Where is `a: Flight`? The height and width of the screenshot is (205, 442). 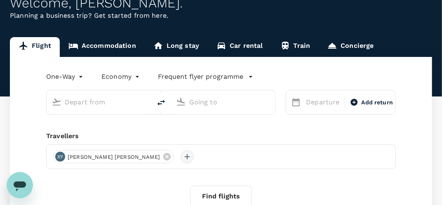
a: Flight is located at coordinates (35, 47).